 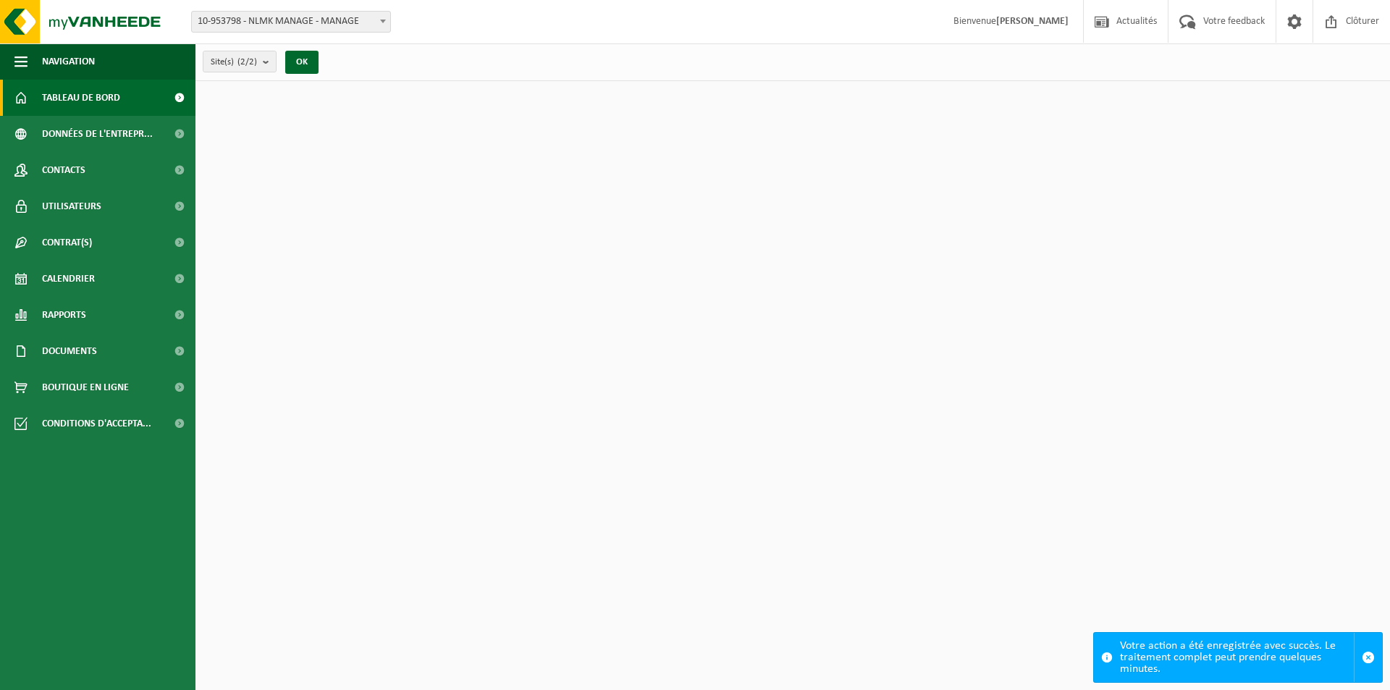 What do you see at coordinates (68, 62) in the screenshot?
I see `span: Navigation` at bounding box center [68, 62].